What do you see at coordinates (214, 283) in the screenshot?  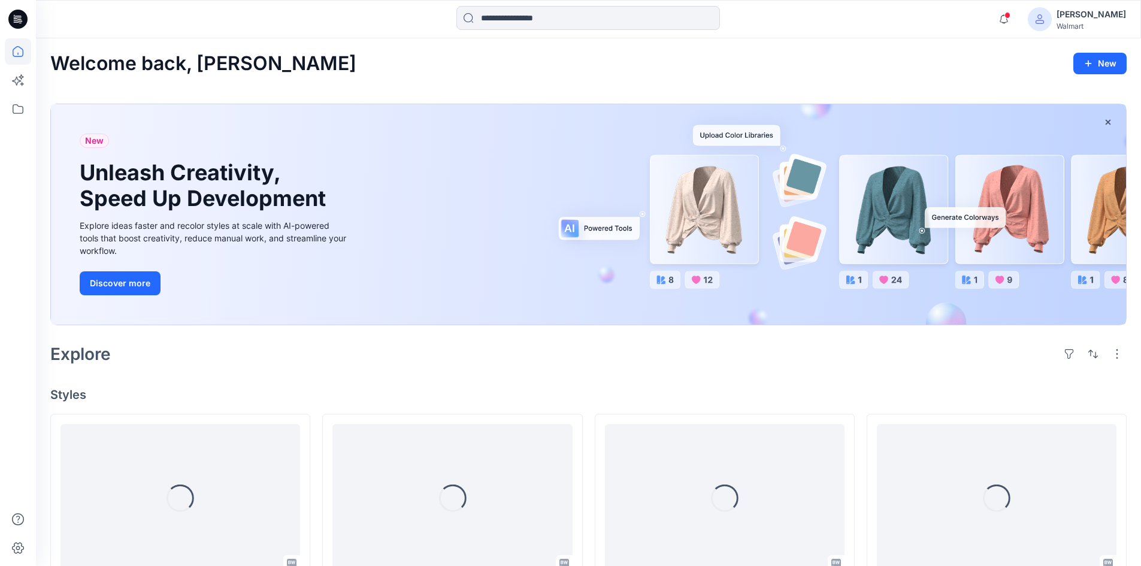 I see `a: Discover more` at bounding box center [214, 283].